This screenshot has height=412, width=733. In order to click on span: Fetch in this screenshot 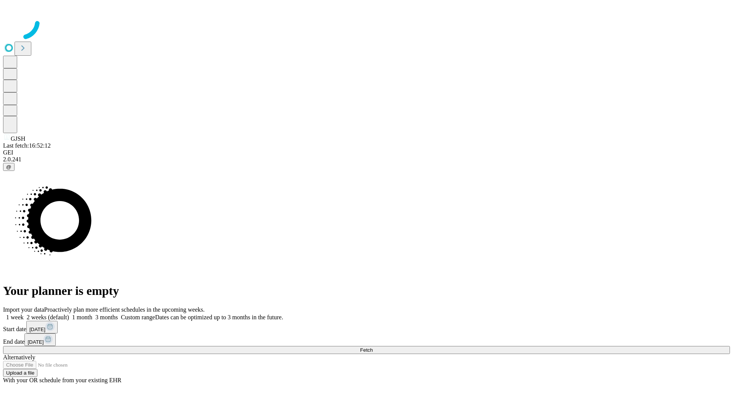, I will do `click(366, 350)`.